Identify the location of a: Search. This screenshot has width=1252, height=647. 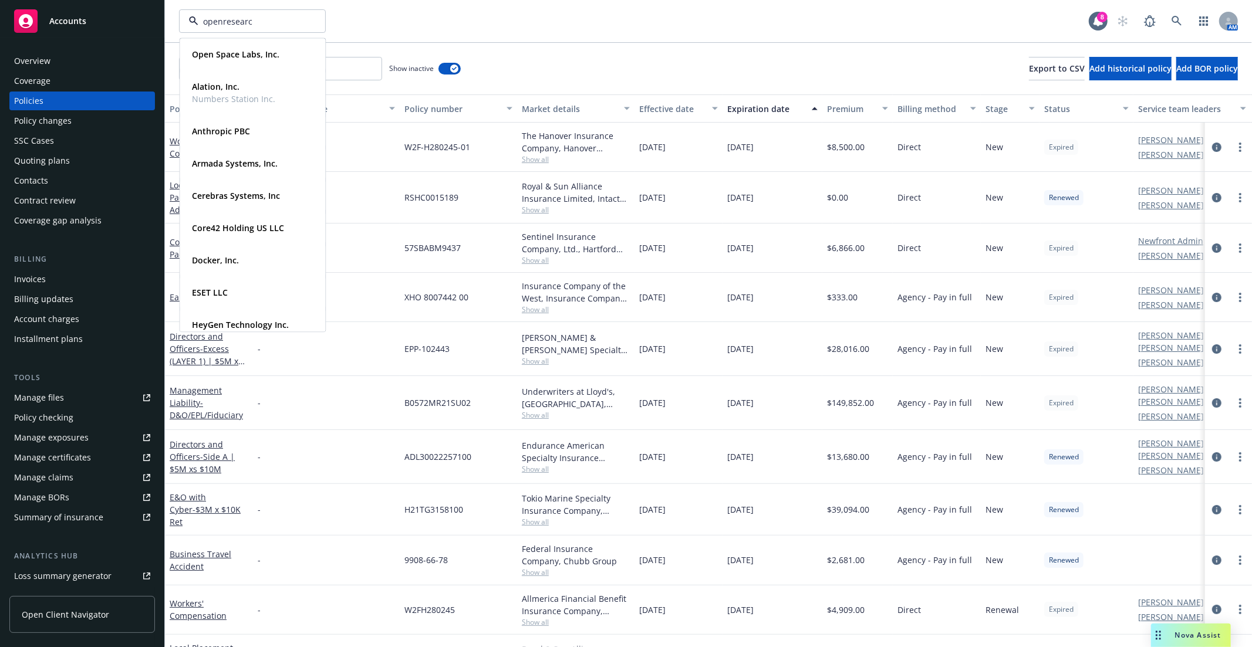
(1177, 21).